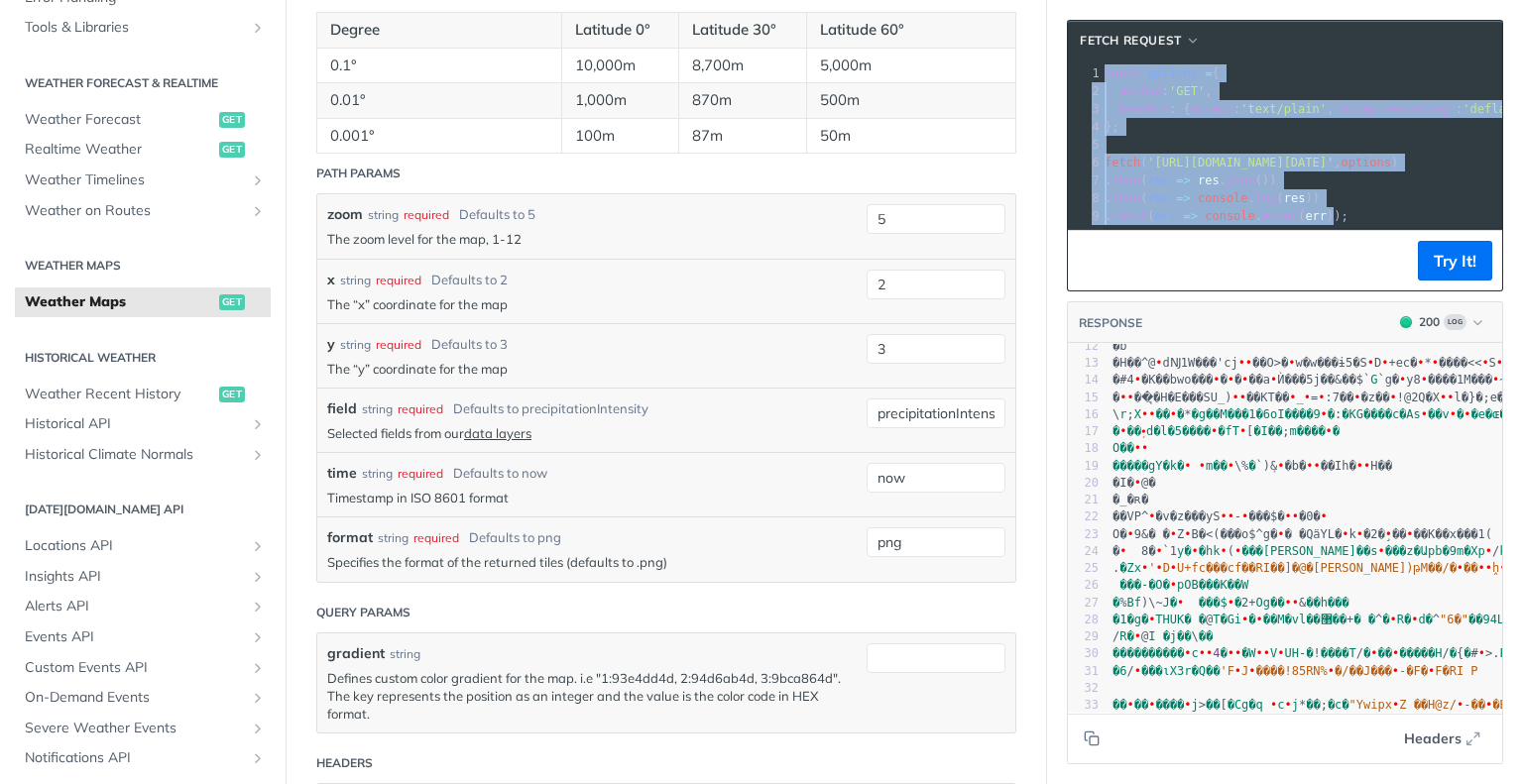 The height and width of the screenshot is (784, 1523). Describe the element at coordinates (345, 214) in the screenshot. I see `label: zoom` at that location.